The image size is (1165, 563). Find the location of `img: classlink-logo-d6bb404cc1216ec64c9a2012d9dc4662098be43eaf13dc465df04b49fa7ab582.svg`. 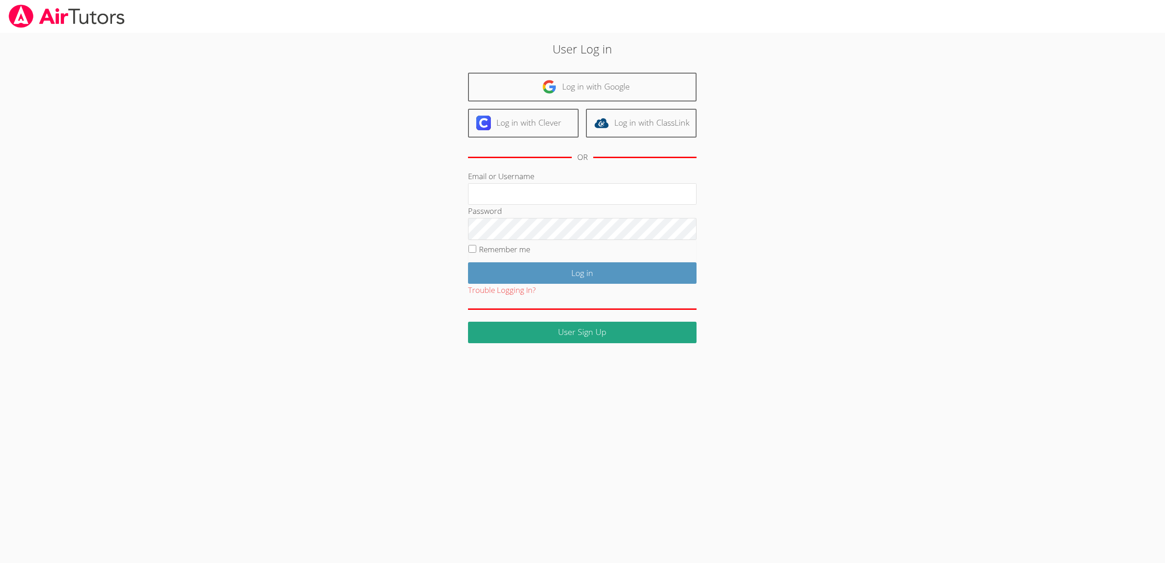

img: classlink-logo-d6bb404cc1216ec64c9a2012d9dc4662098be43eaf13dc465df04b49fa7ab582.svg is located at coordinates (602, 123).